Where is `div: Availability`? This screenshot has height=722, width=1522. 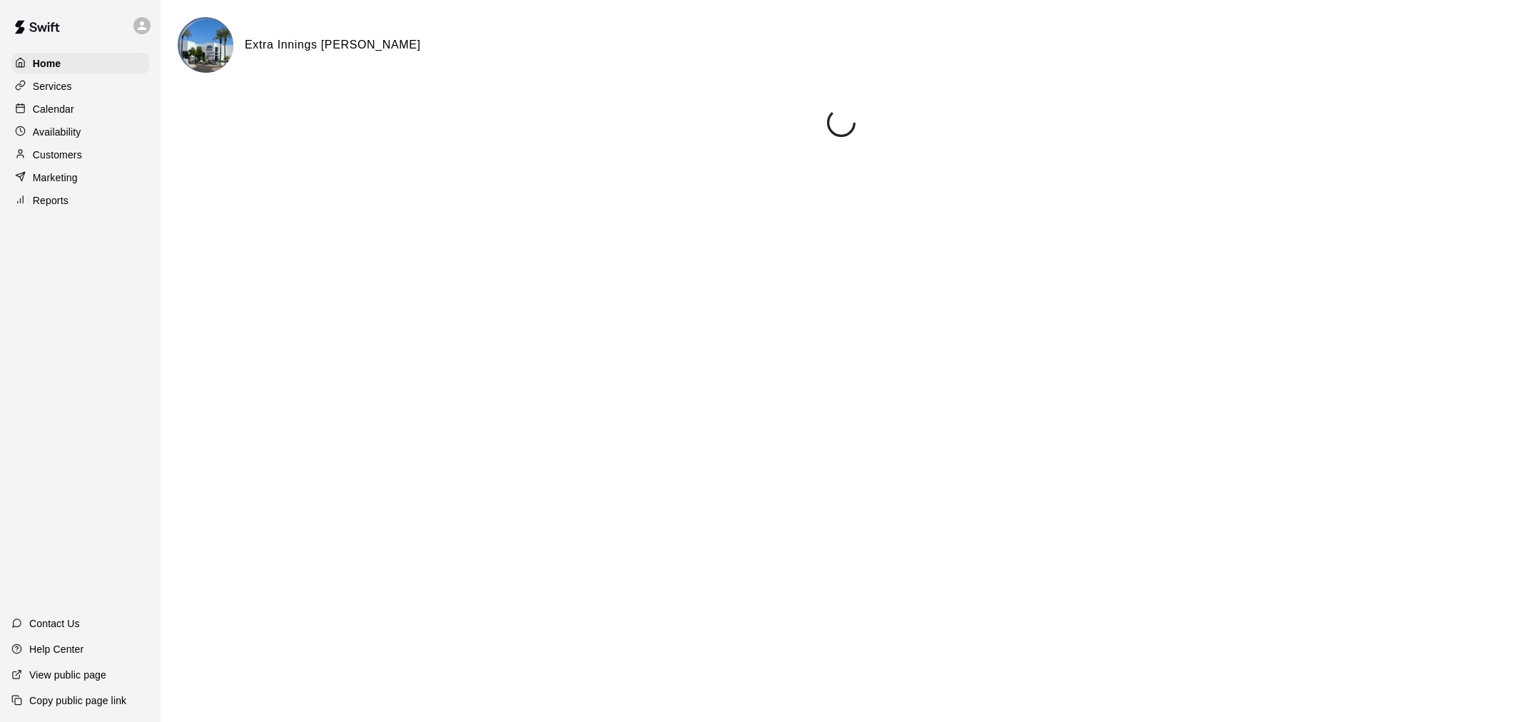
div: Availability is located at coordinates (80, 132).